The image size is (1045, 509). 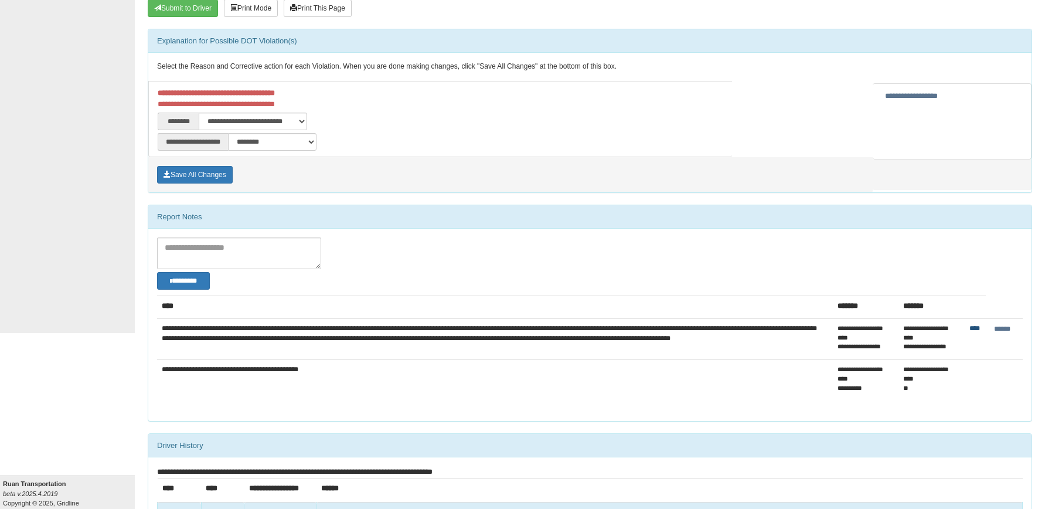 What do you see at coordinates (35, 484) in the screenshot?
I see `b: Ruan Transportation` at bounding box center [35, 484].